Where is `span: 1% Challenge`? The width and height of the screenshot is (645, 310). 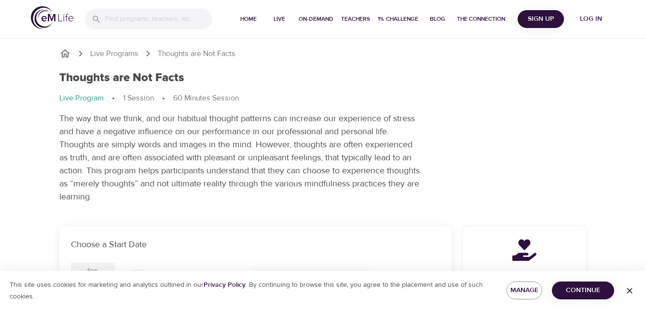
span: 1% Challenge is located at coordinates (398, 19).